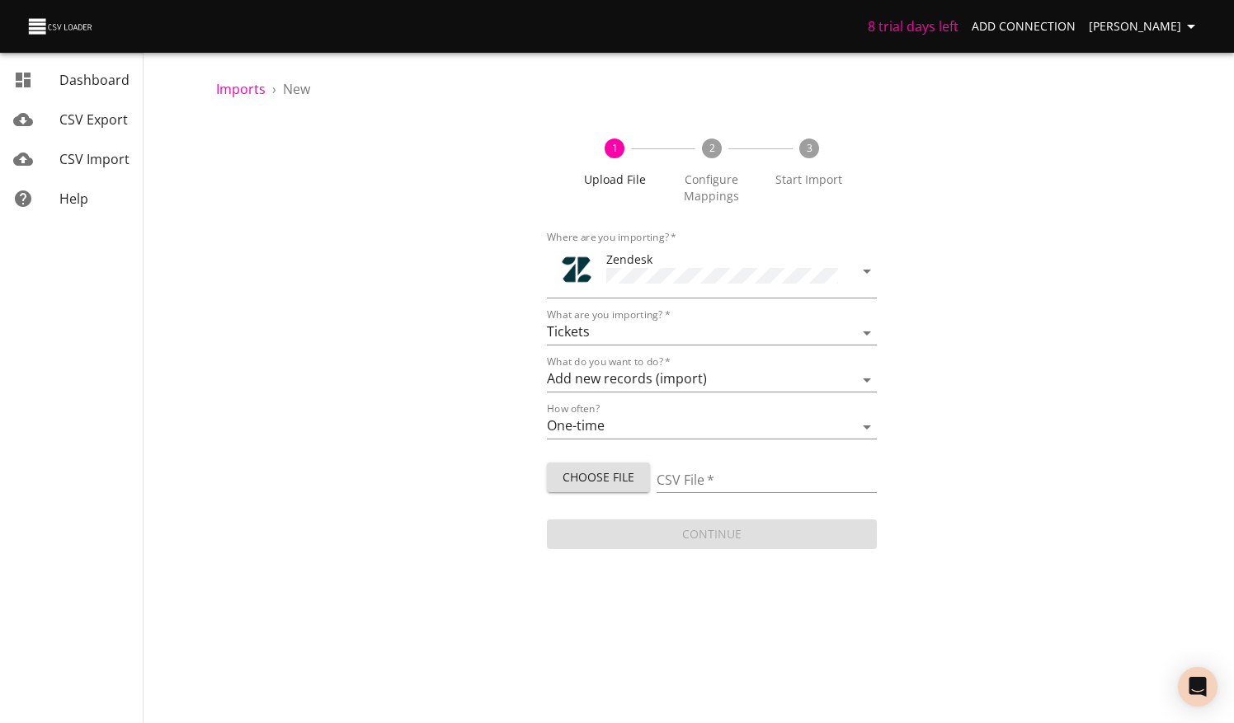 This screenshot has height=723, width=1234. Describe the element at coordinates (73, 199) in the screenshot. I see `span: Help` at that location.